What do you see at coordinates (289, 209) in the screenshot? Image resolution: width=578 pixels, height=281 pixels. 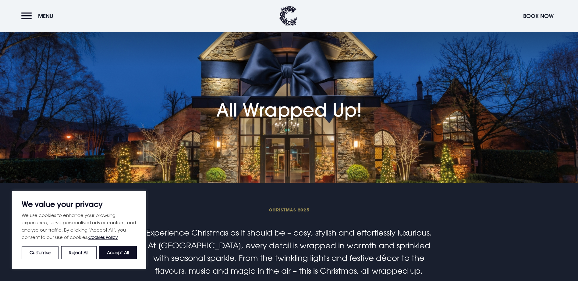 I see `span: Christmas 2025` at bounding box center [289, 209].